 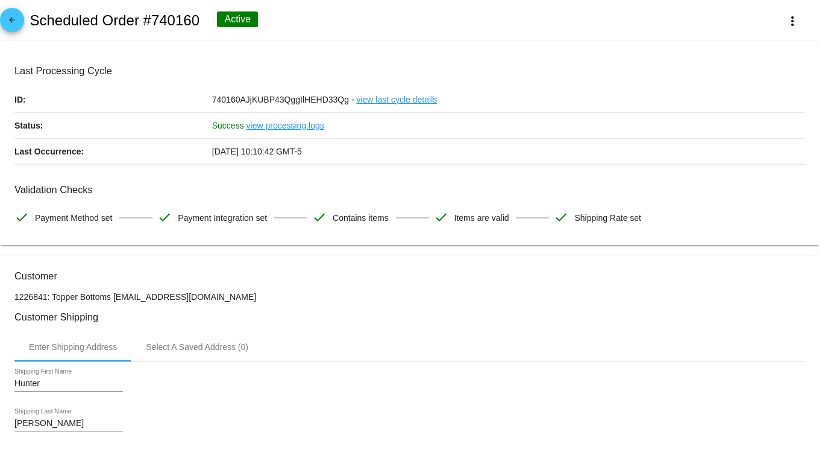 What do you see at coordinates (69, 383) in the screenshot?
I see `input: Shipping First Name` at bounding box center [69, 383].